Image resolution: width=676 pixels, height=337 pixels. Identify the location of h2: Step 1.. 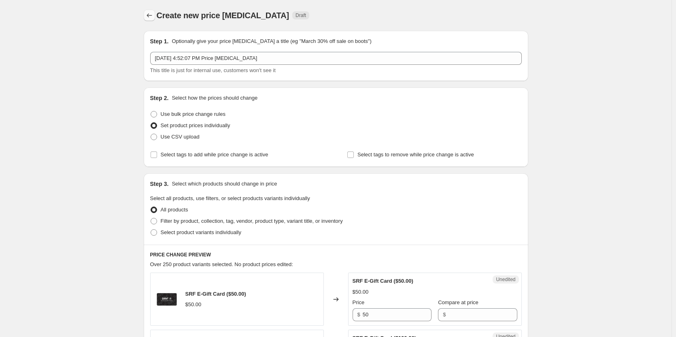
(159, 41).